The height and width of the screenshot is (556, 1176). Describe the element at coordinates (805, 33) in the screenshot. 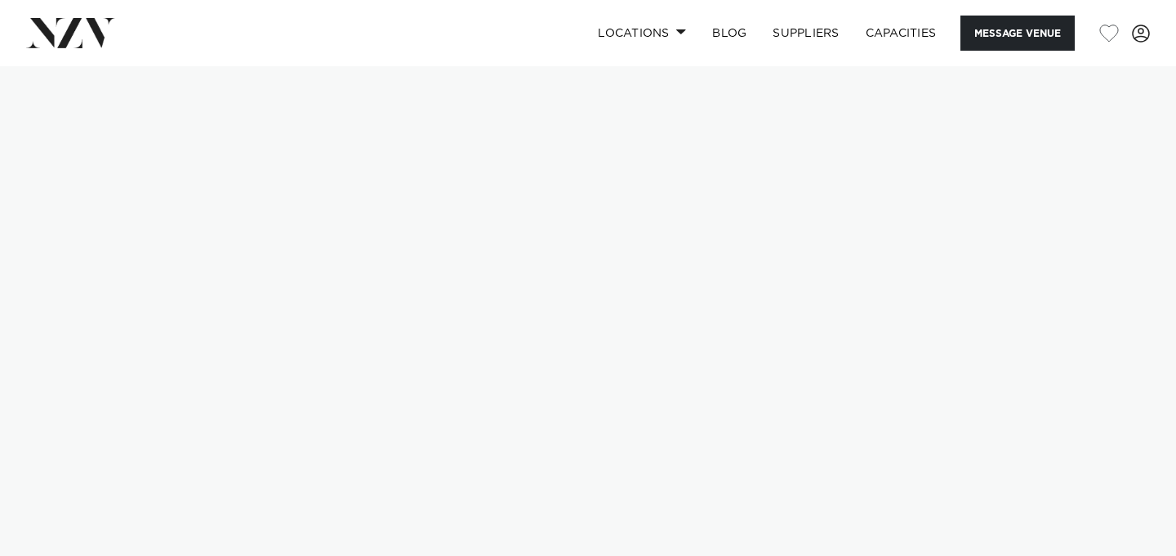

I see `a: SUPPLIERS` at that location.